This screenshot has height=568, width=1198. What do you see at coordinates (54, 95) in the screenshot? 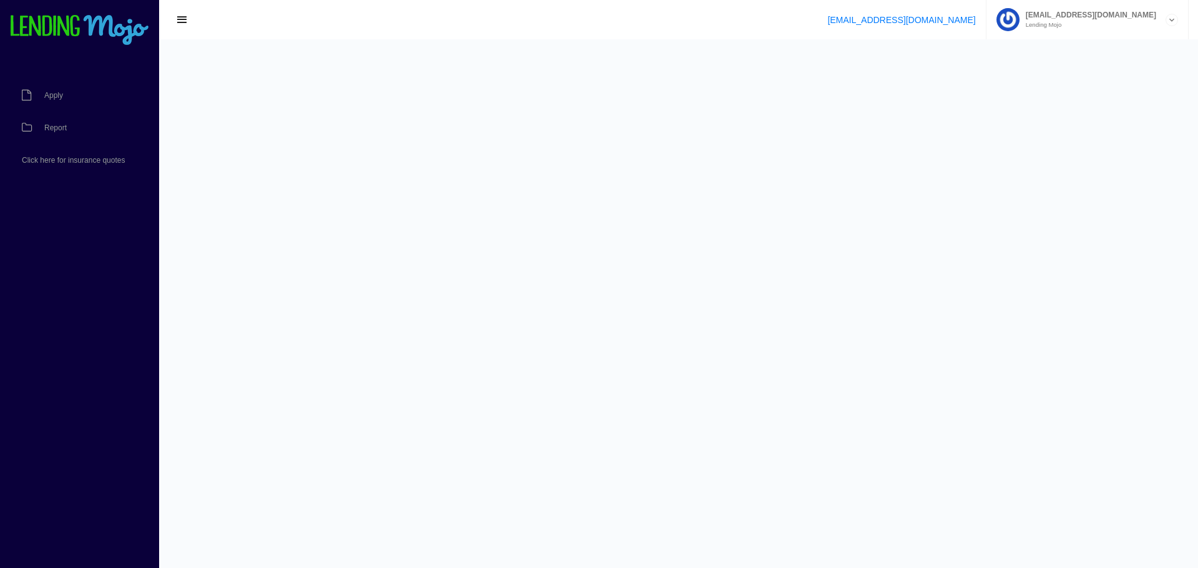
I see `span: Apply` at bounding box center [54, 95].